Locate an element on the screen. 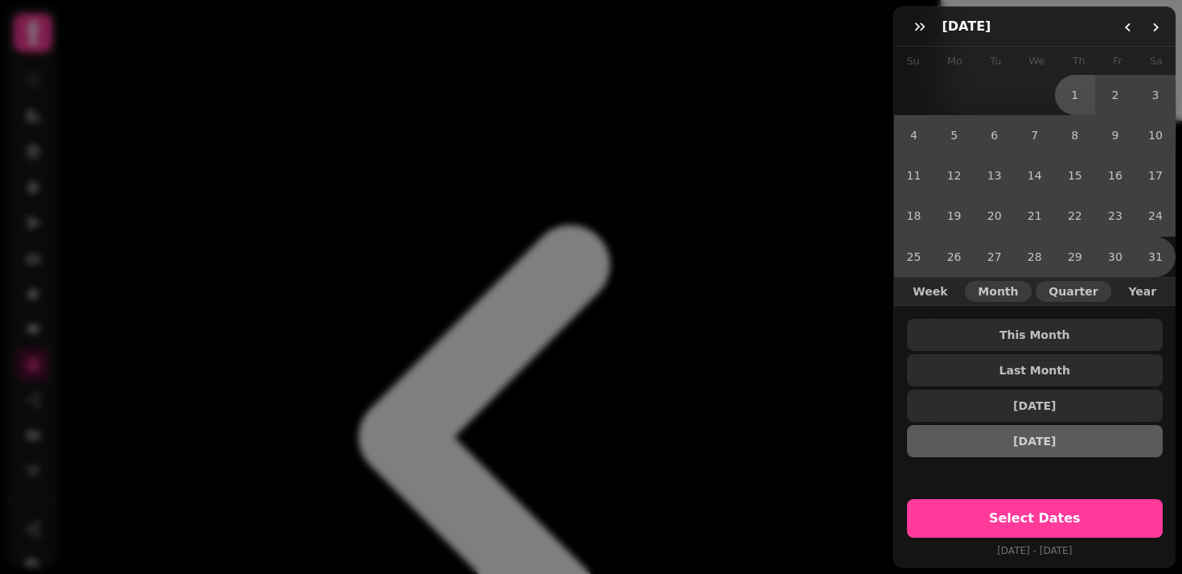  button: This Month is located at coordinates (1035, 335).